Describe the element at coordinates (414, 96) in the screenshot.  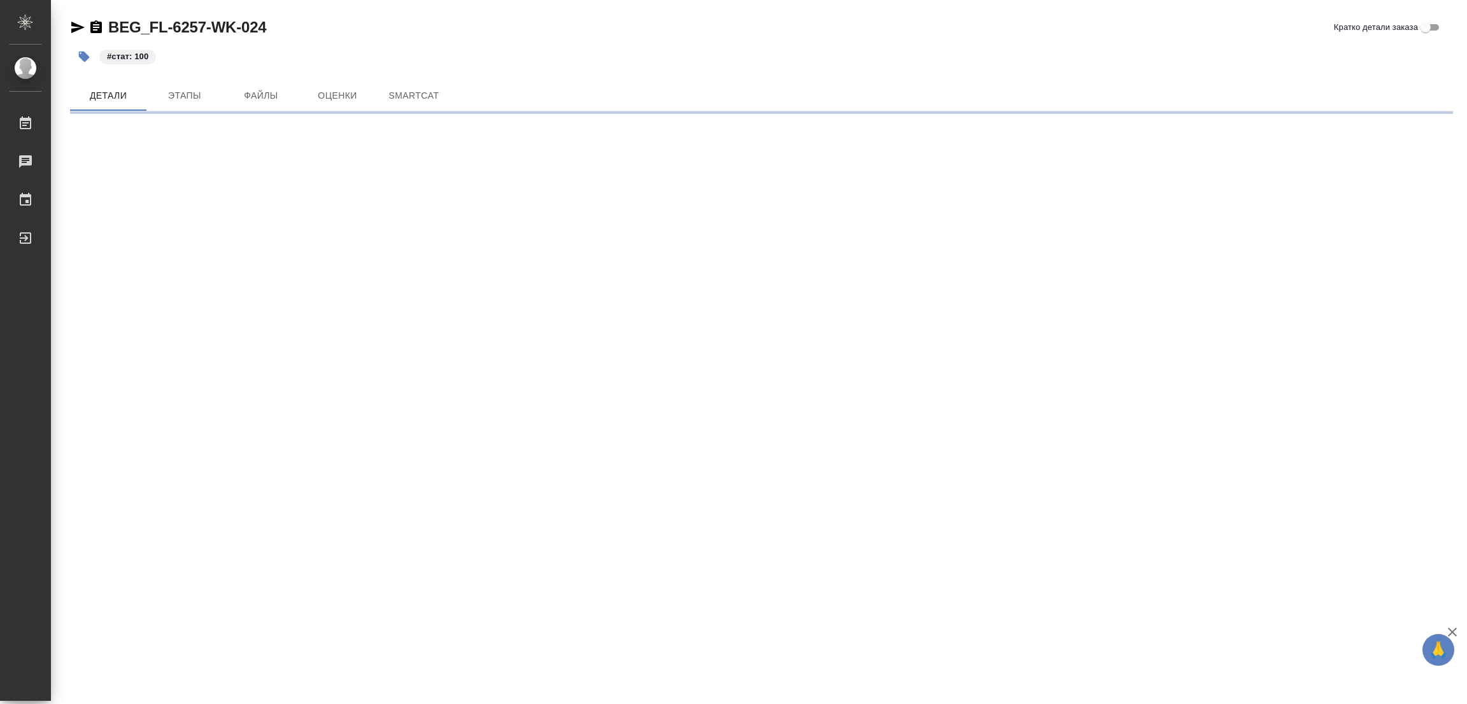
I see `span: SmartCat` at that location.